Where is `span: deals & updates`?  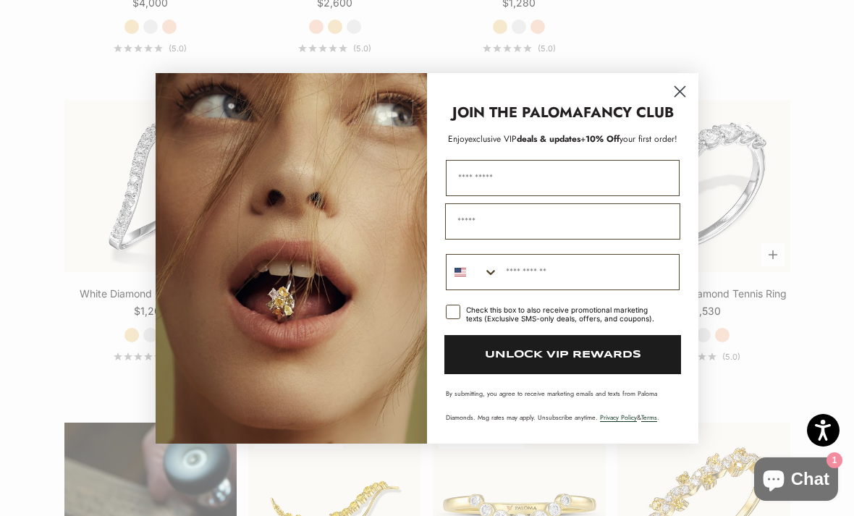 span: deals & updates is located at coordinates (524, 139).